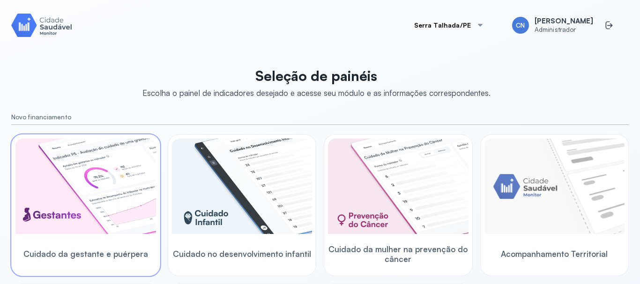 This screenshot has width=640, height=284. What do you see at coordinates (398, 254) in the screenshot?
I see `span: Cuidado da mulher na prevenção do câncer` at bounding box center [398, 254].